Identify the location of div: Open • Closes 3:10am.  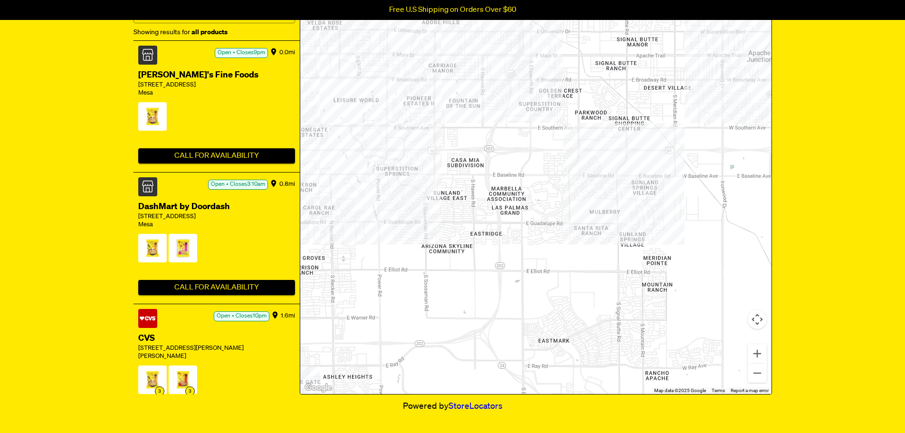
(238, 184).